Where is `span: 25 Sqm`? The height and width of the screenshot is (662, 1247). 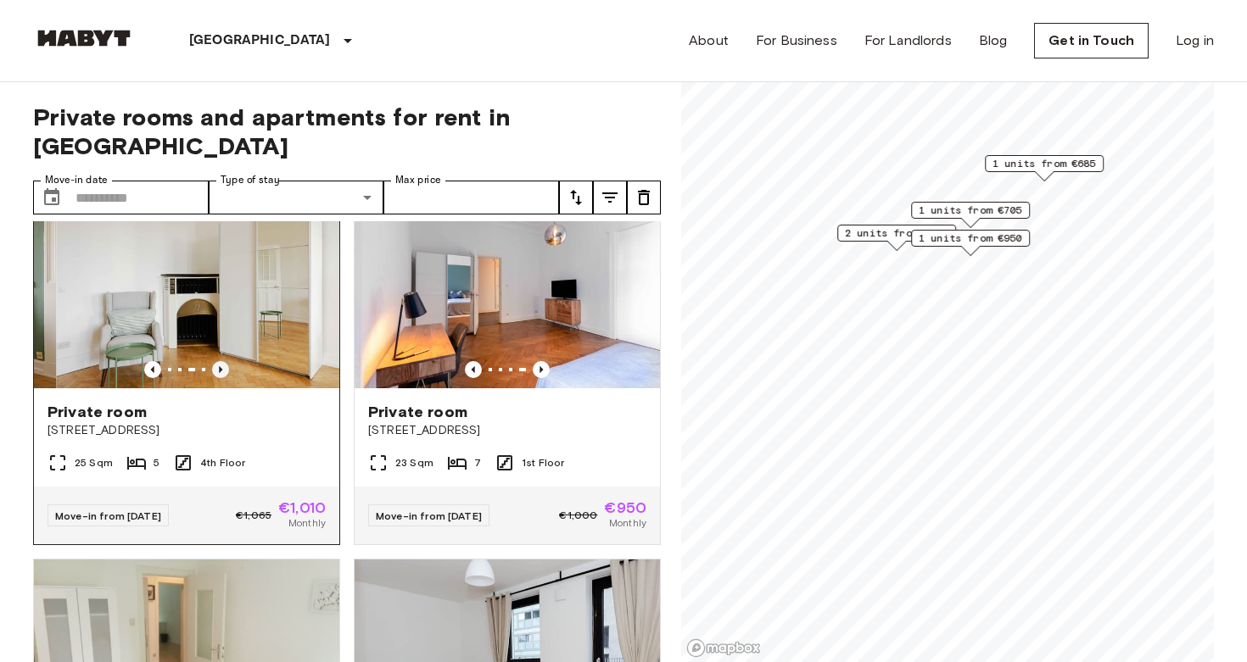 span: 25 Sqm is located at coordinates (93, 463).